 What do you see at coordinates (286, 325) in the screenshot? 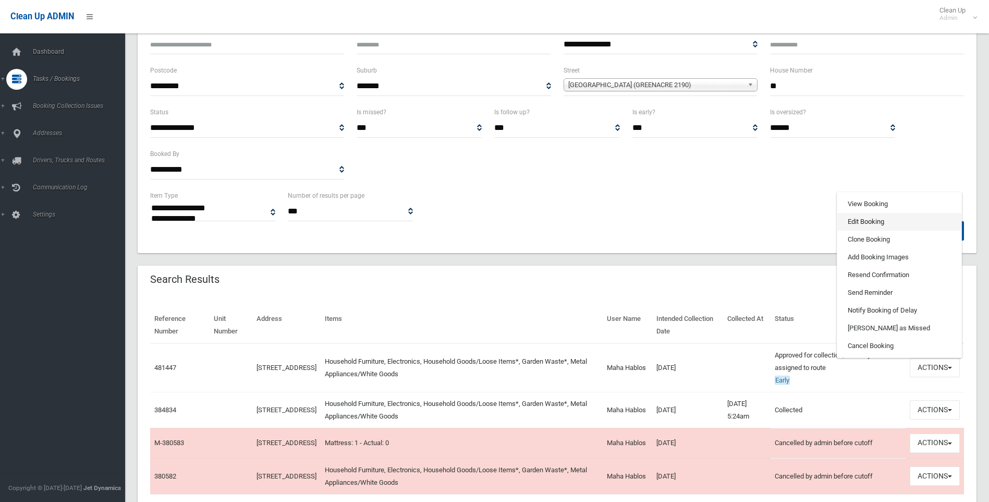
I see `th: Address` at bounding box center [286, 325].